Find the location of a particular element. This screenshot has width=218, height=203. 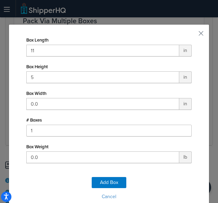

label: Box Width is located at coordinates (36, 93).